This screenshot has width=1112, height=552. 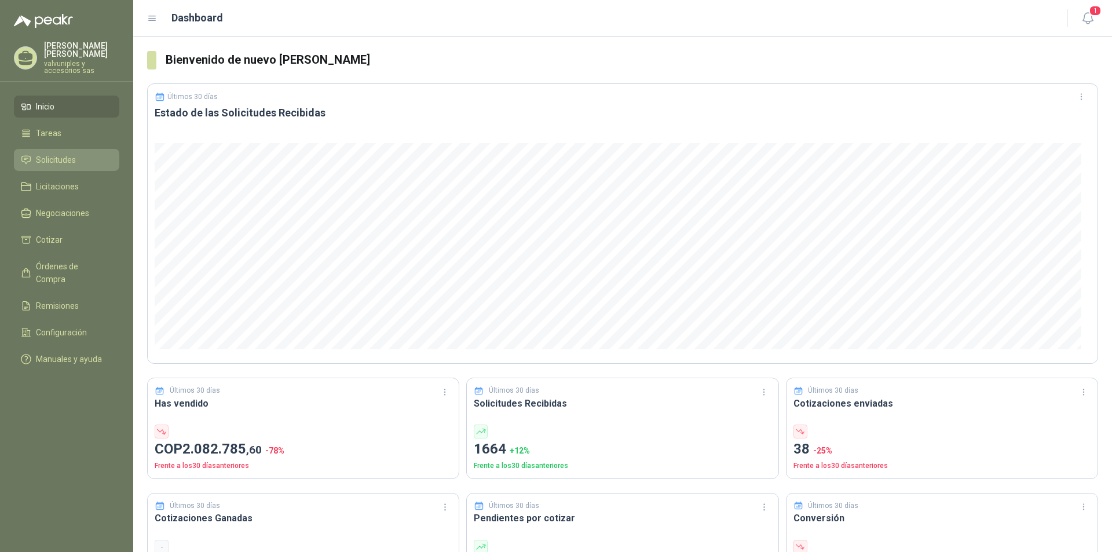 I want to click on a: Solicitudes, so click(x=67, y=160).